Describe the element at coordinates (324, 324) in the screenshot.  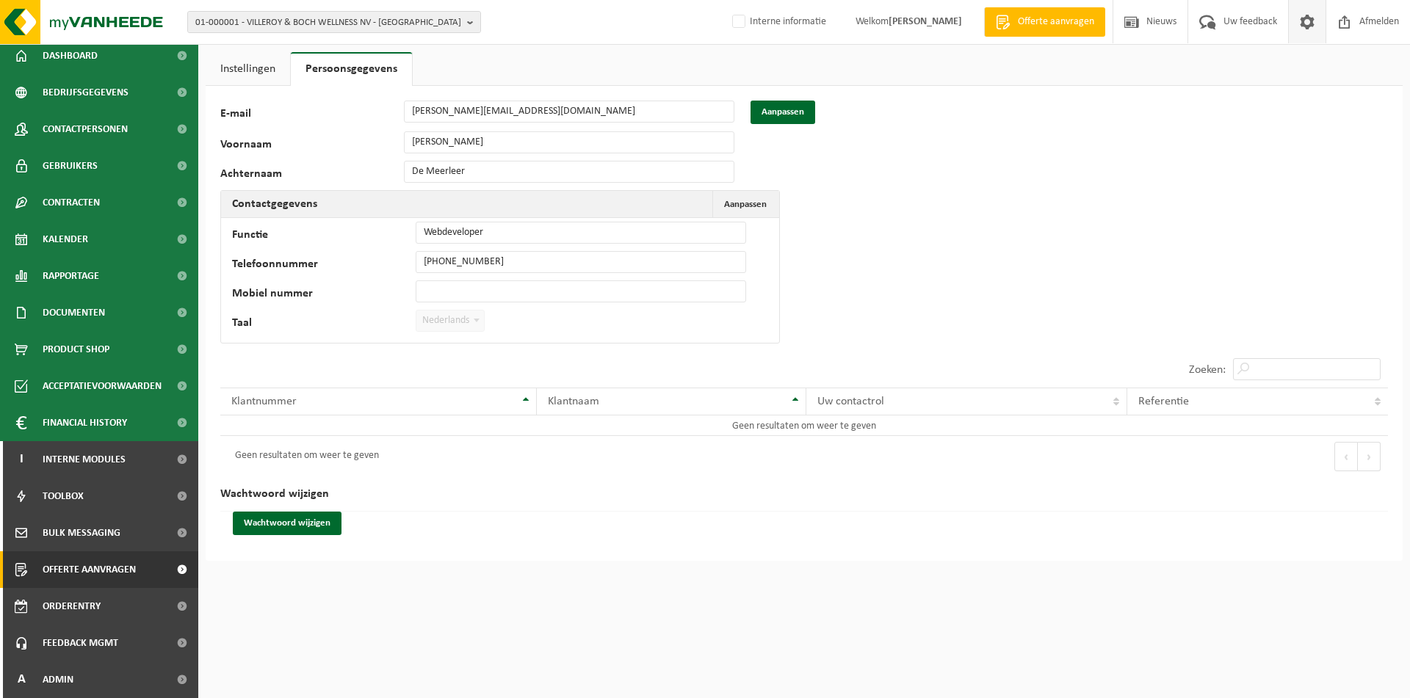
I see `label: Taal` at that location.